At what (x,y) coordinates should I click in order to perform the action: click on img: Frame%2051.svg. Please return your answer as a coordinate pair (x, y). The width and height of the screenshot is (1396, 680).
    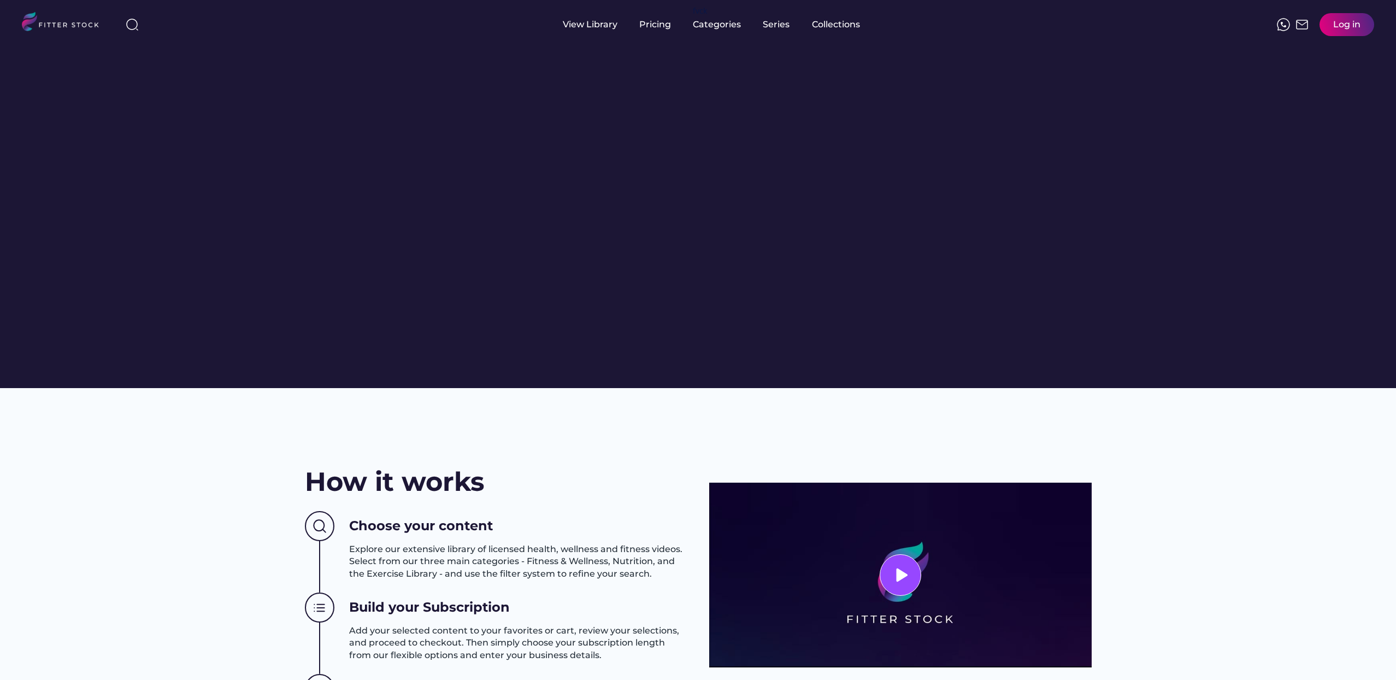
    Looking at the image, I should click on (1302, 25).